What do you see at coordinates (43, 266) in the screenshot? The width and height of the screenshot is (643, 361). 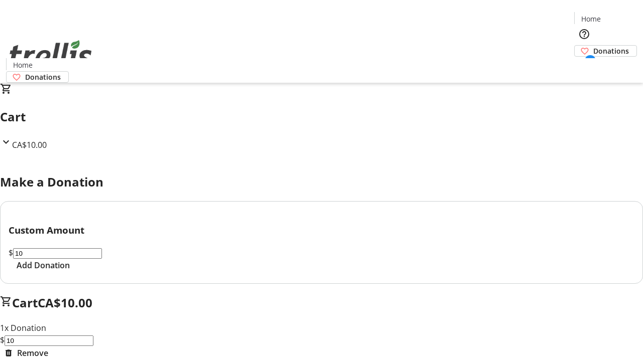 I see `button: Add Donation` at bounding box center [43, 266].